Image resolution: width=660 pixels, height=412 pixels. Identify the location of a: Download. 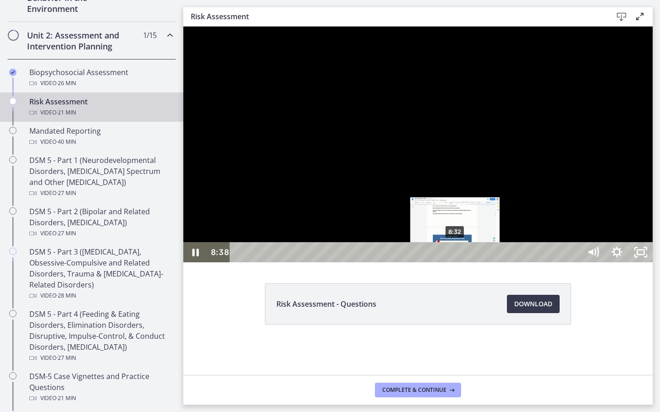
(533, 304).